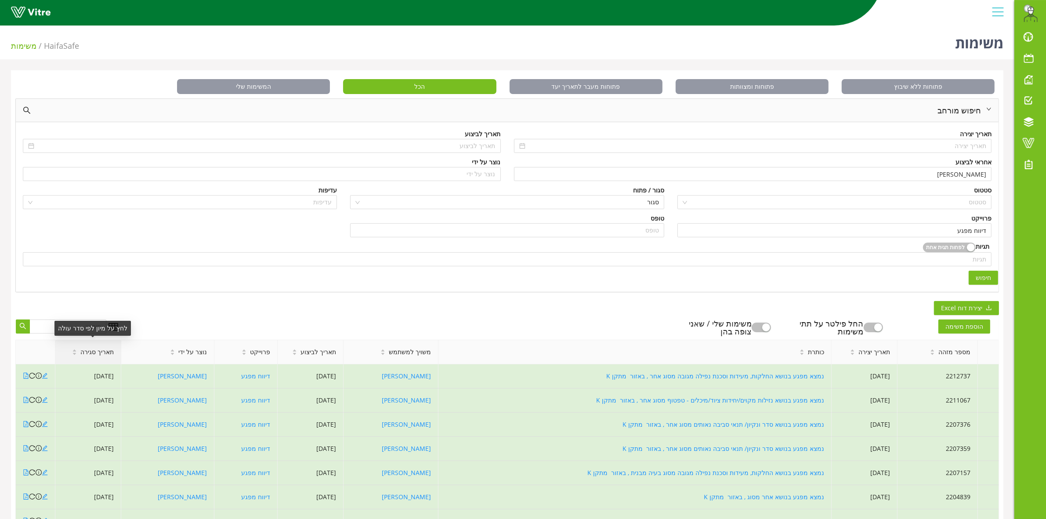  I want to click on span: סגור, so click(507, 202).